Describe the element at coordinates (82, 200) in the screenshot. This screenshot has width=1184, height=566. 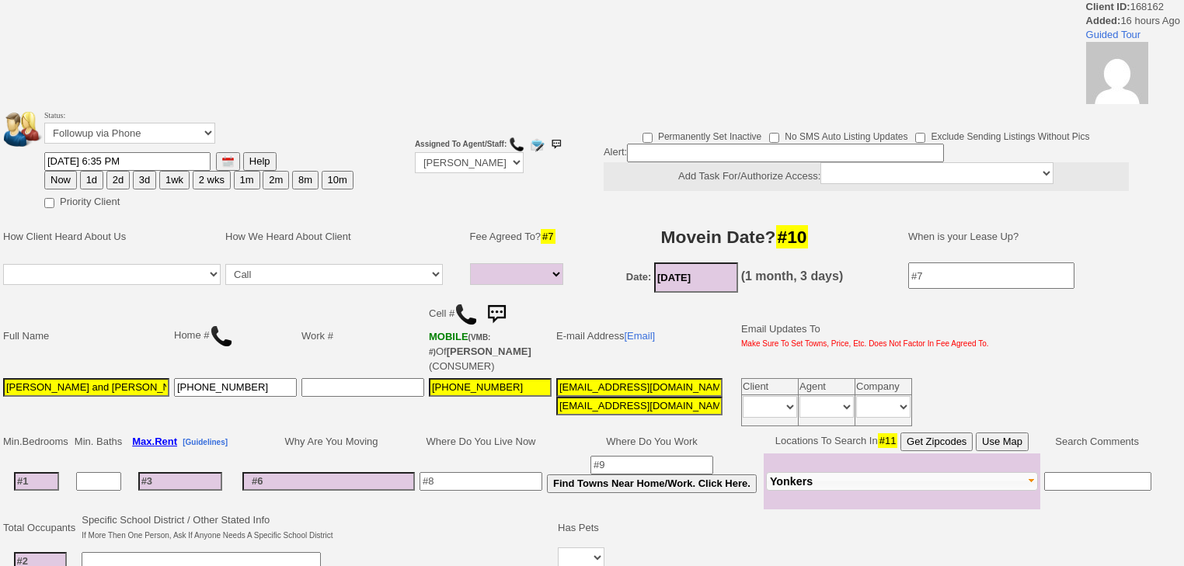
I see `label: Priority Client` at that location.